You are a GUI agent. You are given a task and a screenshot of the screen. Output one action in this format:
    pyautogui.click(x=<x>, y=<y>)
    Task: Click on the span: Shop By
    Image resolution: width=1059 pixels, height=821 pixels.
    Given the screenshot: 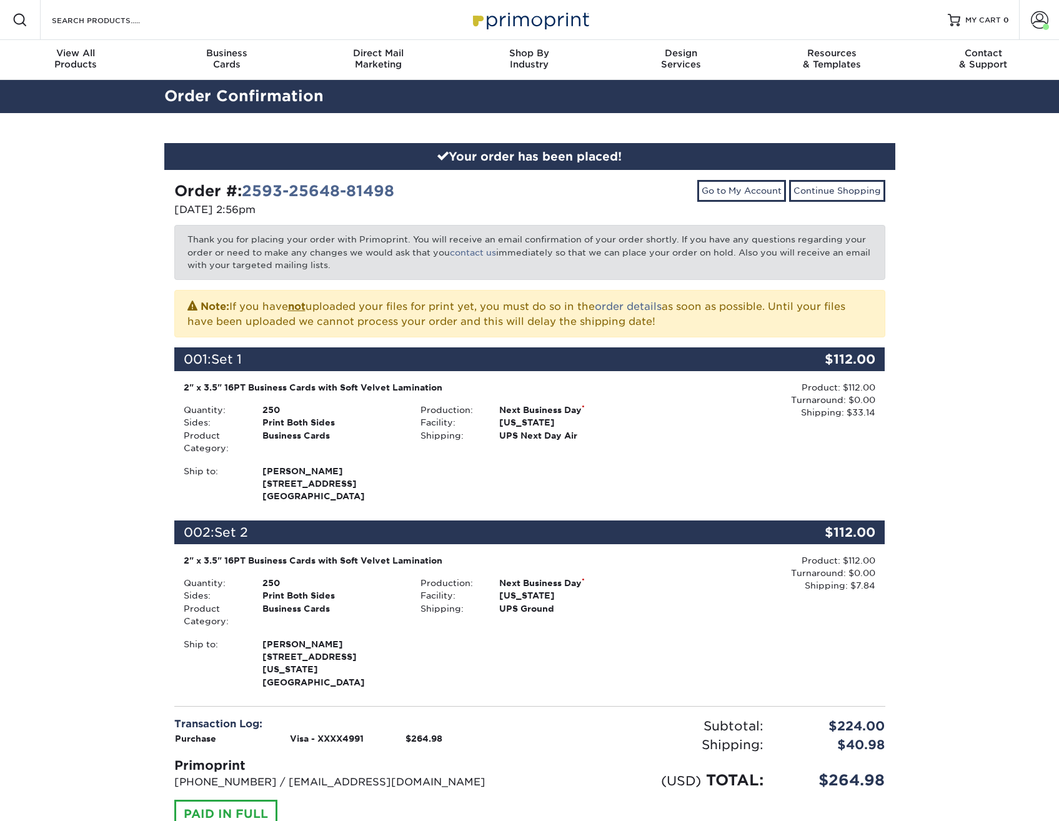 What is the action you would take?
    pyautogui.click(x=529, y=53)
    